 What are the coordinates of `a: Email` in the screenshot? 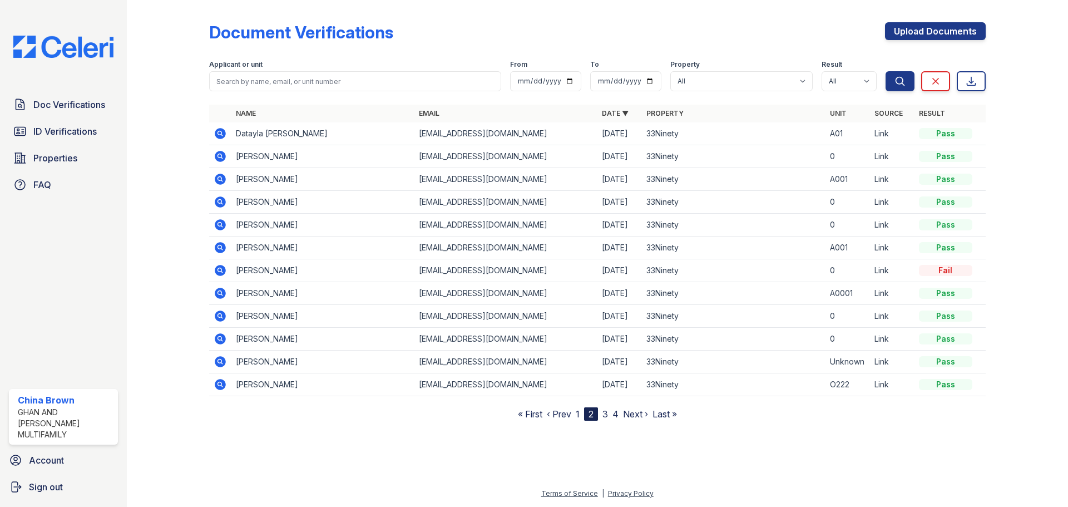 It's located at (429, 113).